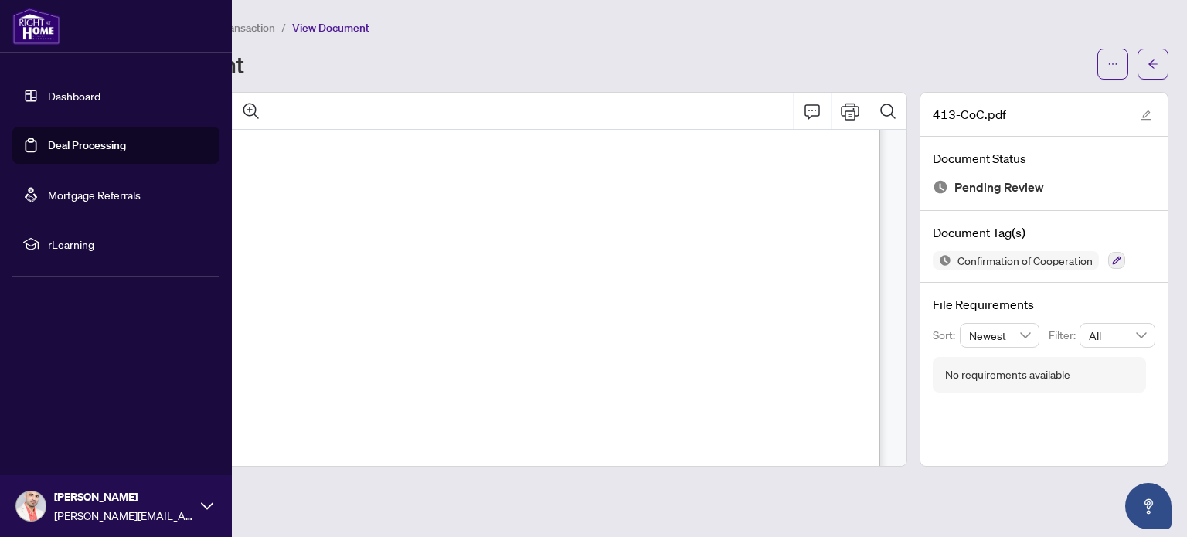 The height and width of the screenshot is (537, 1187). What do you see at coordinates (94, 195) in the screenshot?
I see `a: Mortgage Referrals` at bounding box center [94, 195].